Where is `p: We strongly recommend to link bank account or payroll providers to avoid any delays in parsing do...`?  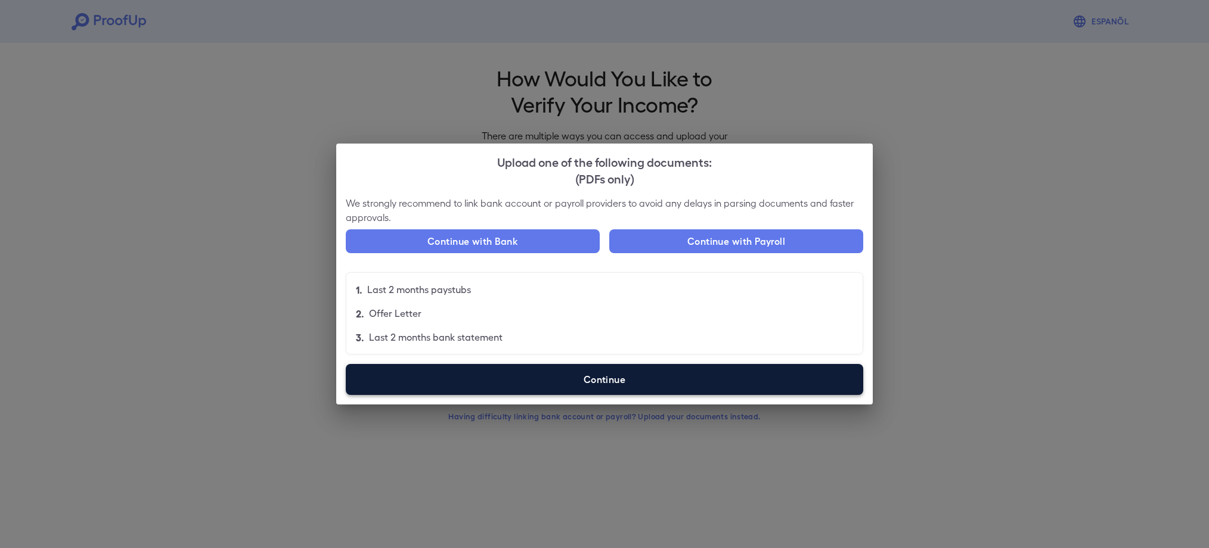
p: We strongly recommend to link bank account or payroll providers to avoid any delays in parsing do... is located at coordinates (604, 210).